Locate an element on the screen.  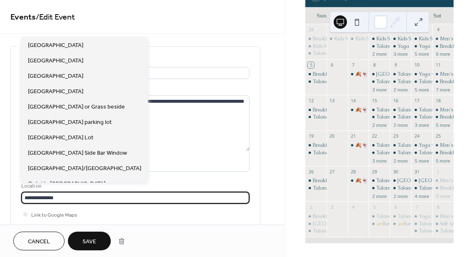
div: 31 is located at coordinates (416, 172).